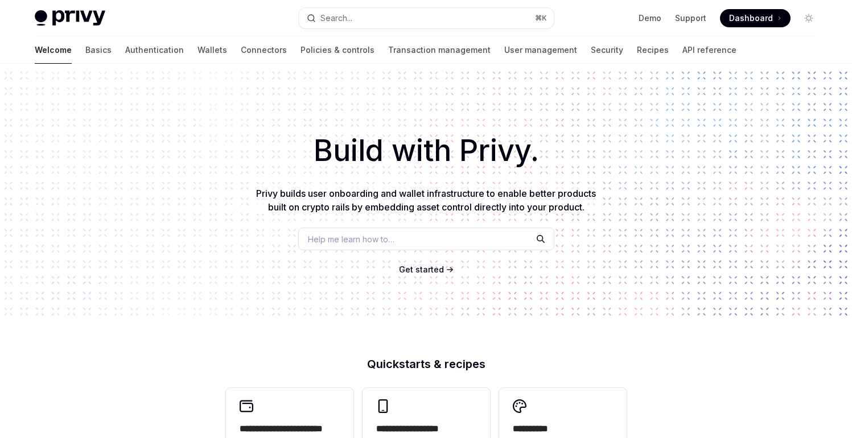 Image resolution: width=852 pixels, height=438 pixels. What do you see at coordinates (709, 50) in the screenshot?
I see `a: API reference` at bounding box center [709, 50].